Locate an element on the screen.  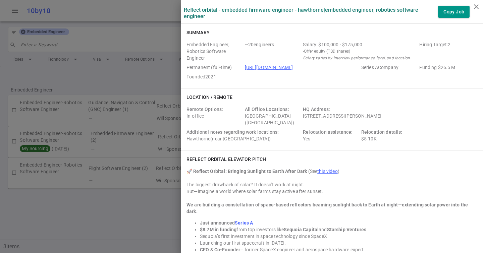
strong: Sequoia Capital is located at coordinates (301, 230).